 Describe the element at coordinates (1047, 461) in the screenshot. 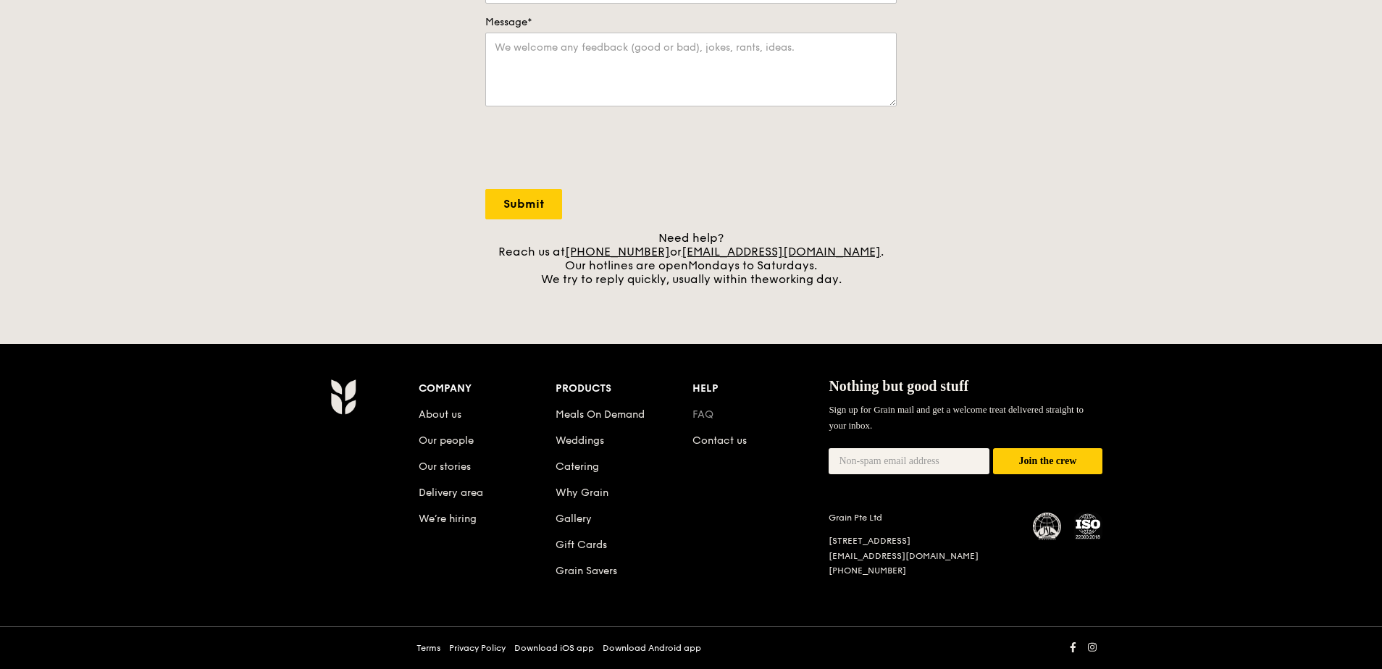

I see `button: Join the crew` at that location.